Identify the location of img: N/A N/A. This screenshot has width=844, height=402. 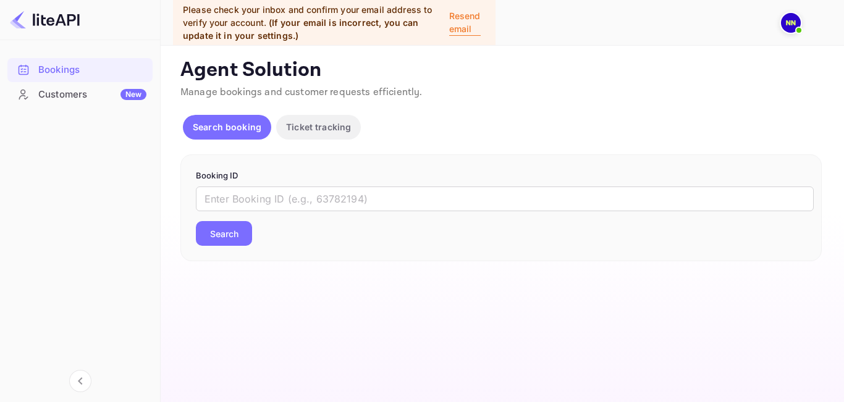
(791, 23).